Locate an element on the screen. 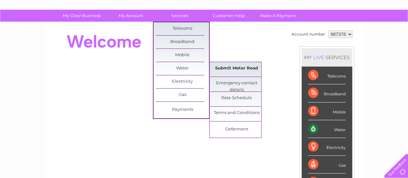 The height and width of the screenshot is (178, 408). a: Terms and Conditions is located at coordinates (236, 113).